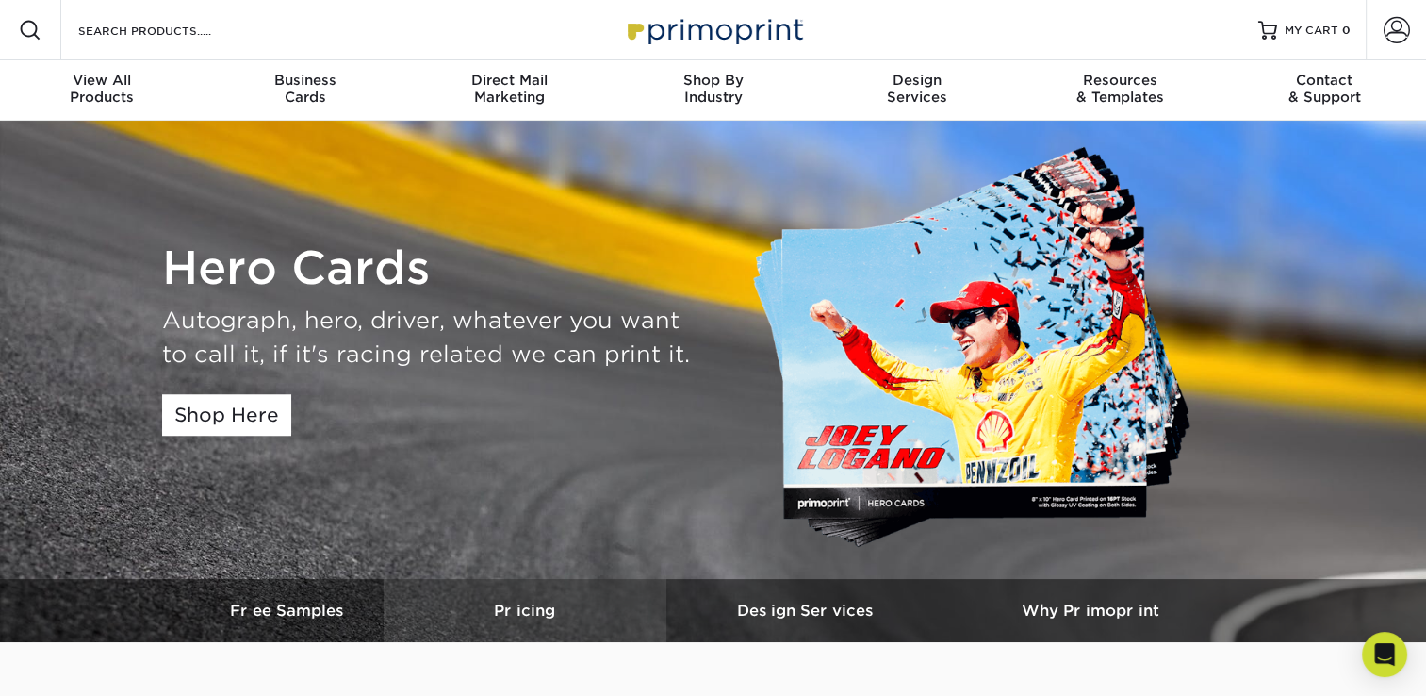 The width and height of the screenshot is (1426, 696). I want to click on span: 0, so click(1346, 30).